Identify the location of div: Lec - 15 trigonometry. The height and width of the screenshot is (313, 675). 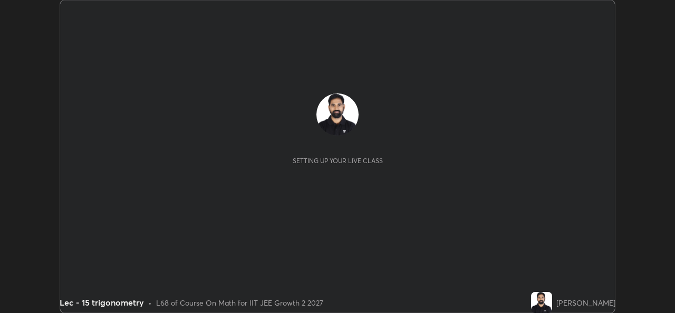
(102, 302).